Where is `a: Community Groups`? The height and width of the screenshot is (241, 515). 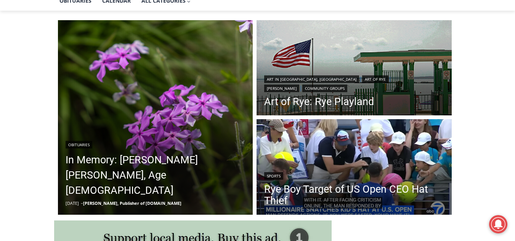 a: Community Groups is located at coordinates (325, 88).